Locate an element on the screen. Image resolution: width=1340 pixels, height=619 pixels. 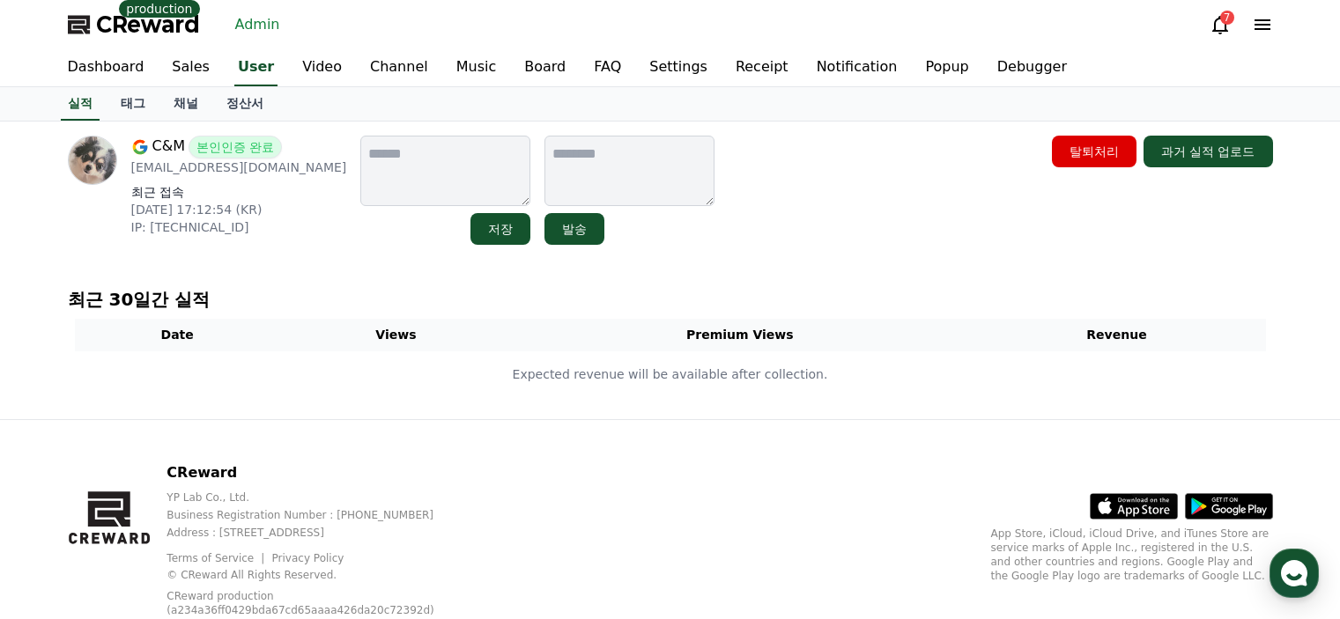
a: 채널 is located at coordinates (186, 104).